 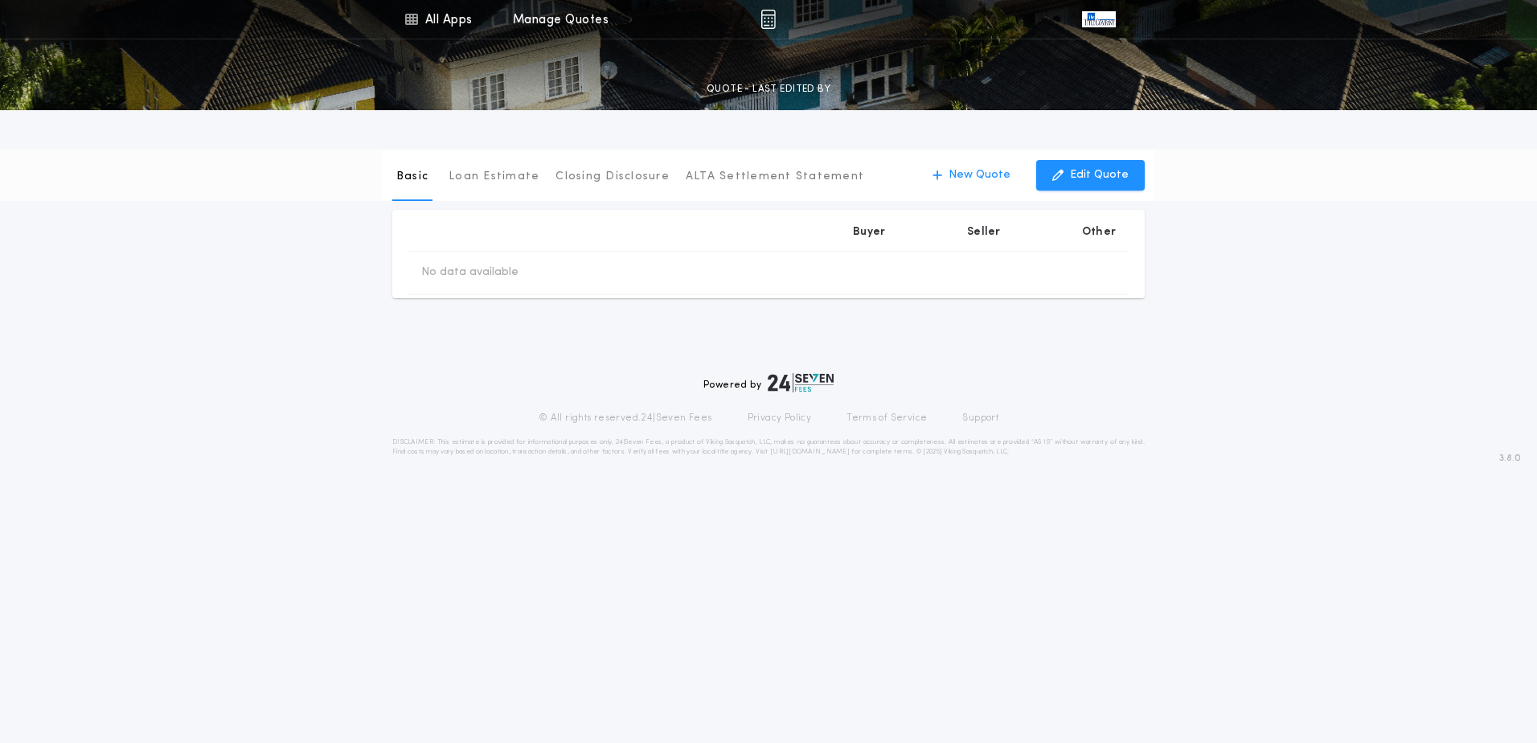 I want to click on p: Buyer, so click(x=869, y=232).